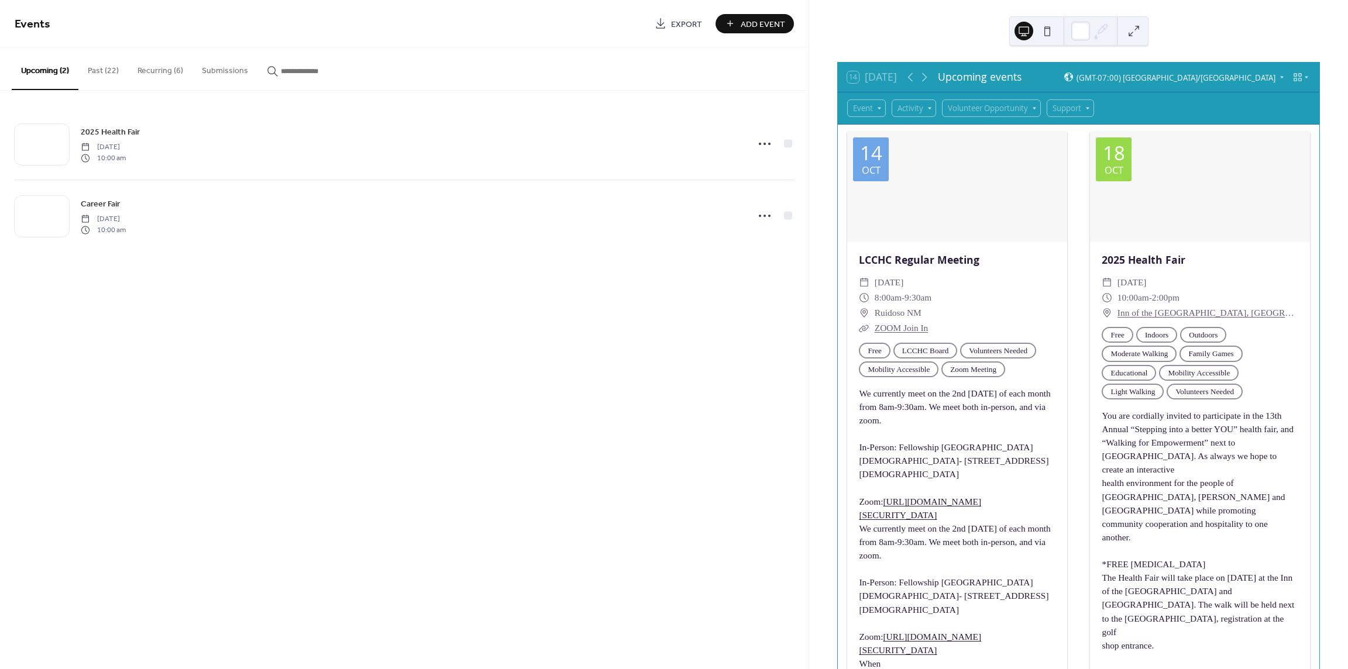 The height and width of the screenshot is (669, 1348). I want to click on a: LCCHC Regular Meeting, so click(919, 260).